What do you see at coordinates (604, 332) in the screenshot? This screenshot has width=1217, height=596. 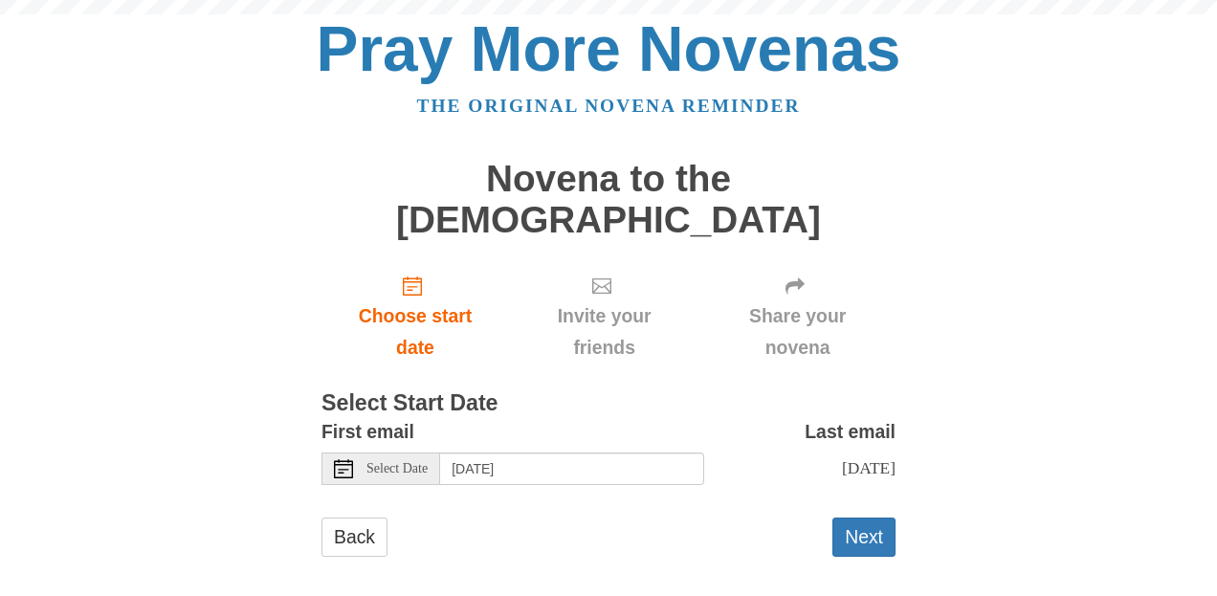 I see `span: Invite your friends` at bounding box center [604, 332].